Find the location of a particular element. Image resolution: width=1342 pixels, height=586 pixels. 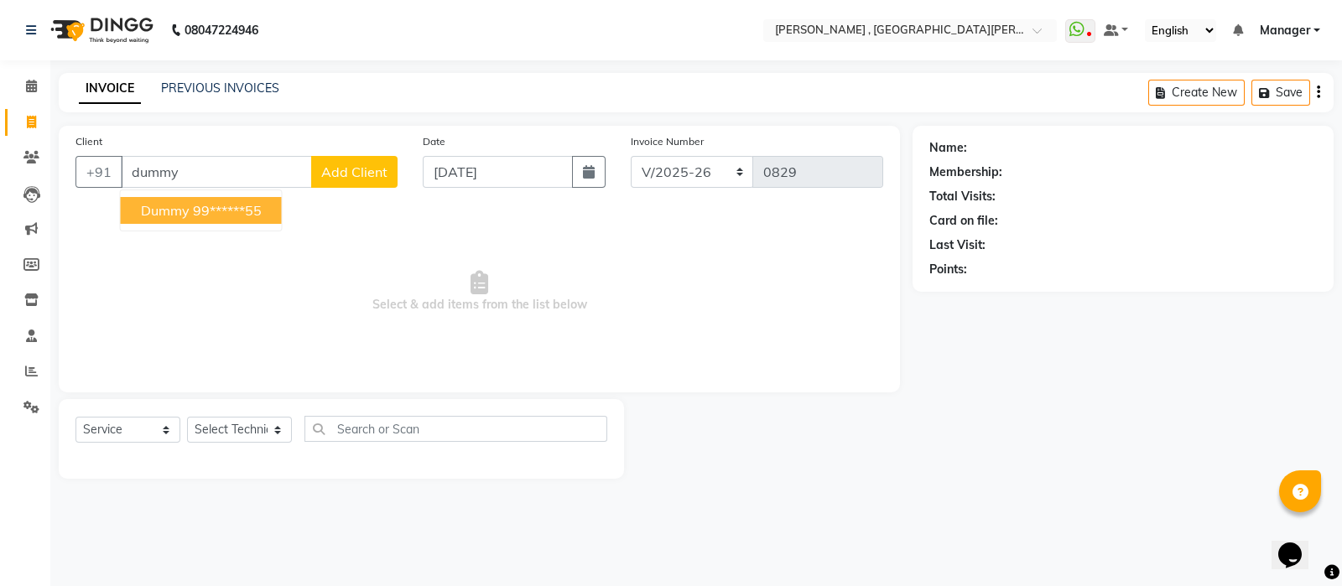

b: 08047224946 is located at coordinates (221, 30).